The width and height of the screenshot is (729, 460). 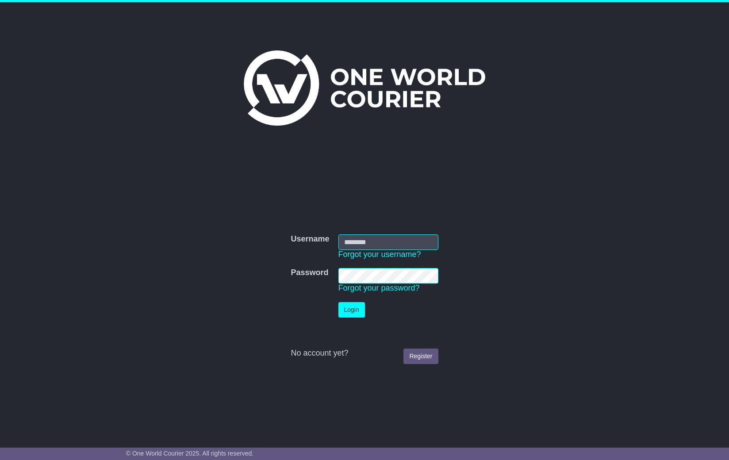 I want to click on label: Password, so click(x=309, y=273).